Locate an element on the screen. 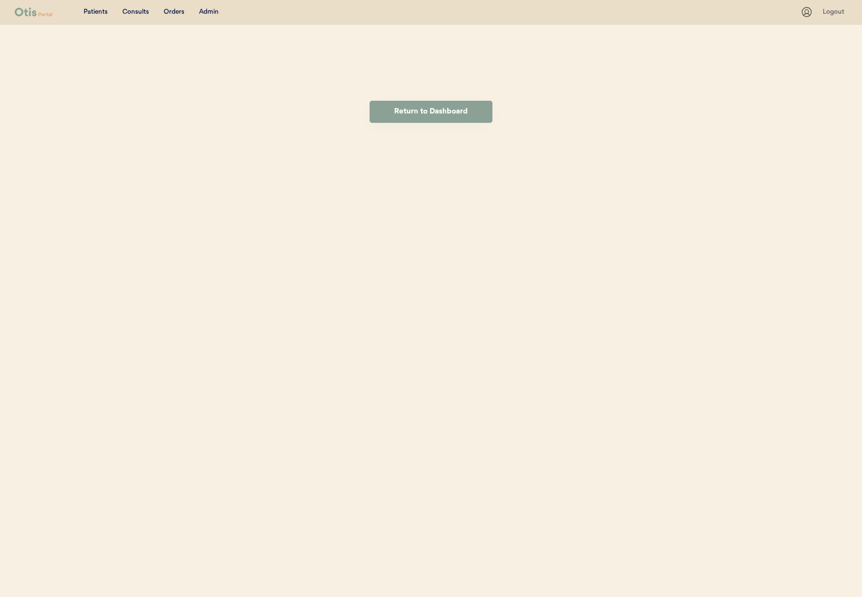 This screenshot has width=862, height=597. div: Consults is located at coordinates (136, 12).